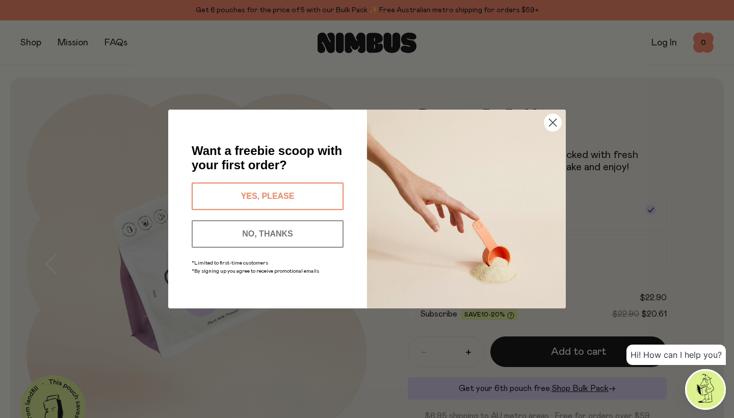  What do you see at coordinates (267, 157) in the screenshot?
I see `span: Want a freebie scoop with your first order?` at bounding box center [267, 157].